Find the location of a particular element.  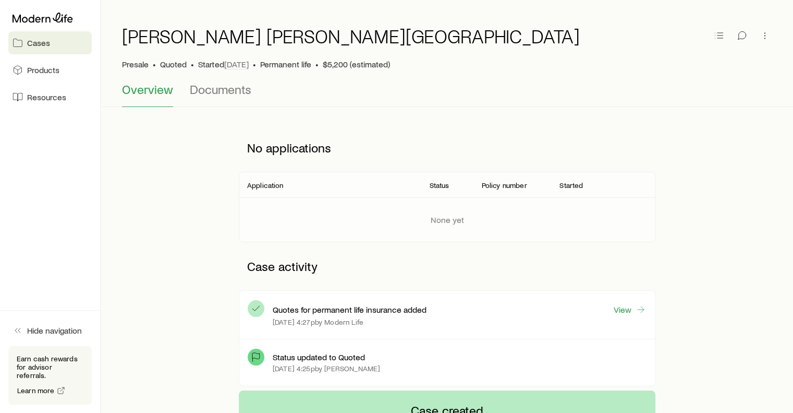

a: View is located at coordinates (630, 309).